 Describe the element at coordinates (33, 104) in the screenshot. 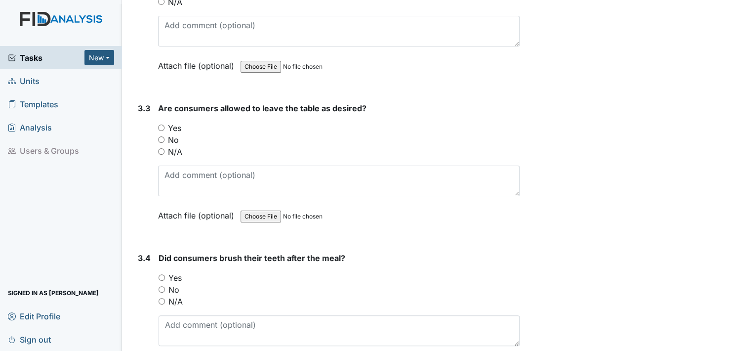

I see `span: Templates` at that location.